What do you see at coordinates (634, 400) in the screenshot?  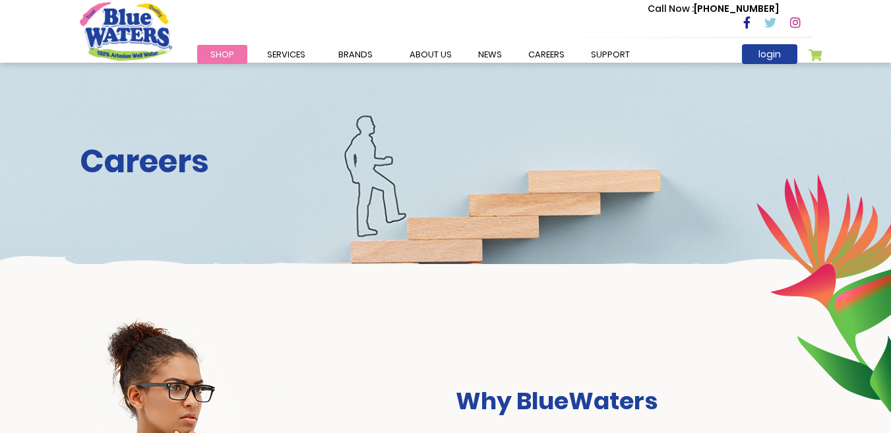 I see `h3: Why BlueWaters` at bounding box center [634, 400].